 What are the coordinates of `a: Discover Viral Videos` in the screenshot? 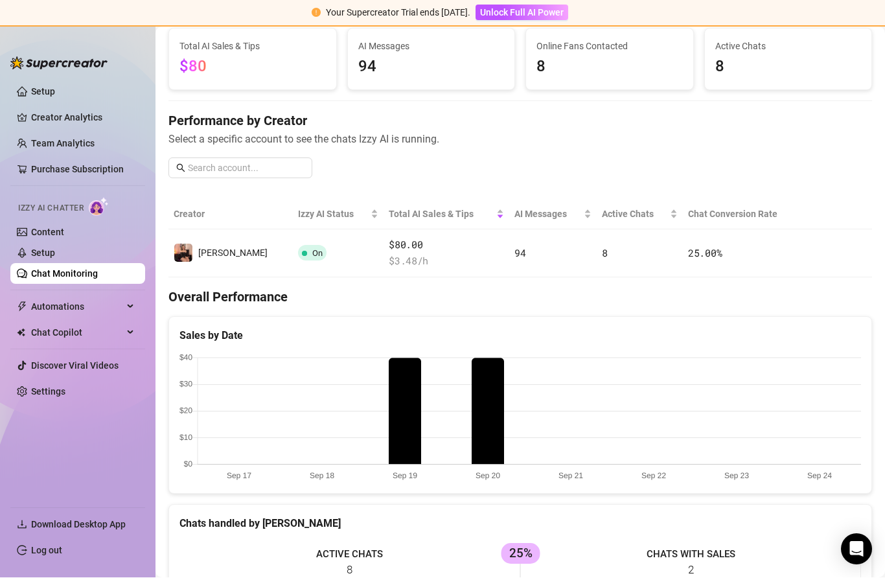 It's located at (75, 366).